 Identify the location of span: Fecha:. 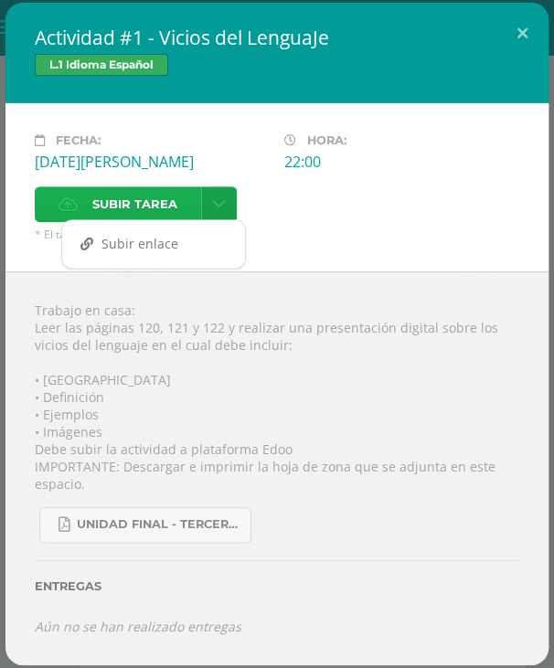
(78, 140).